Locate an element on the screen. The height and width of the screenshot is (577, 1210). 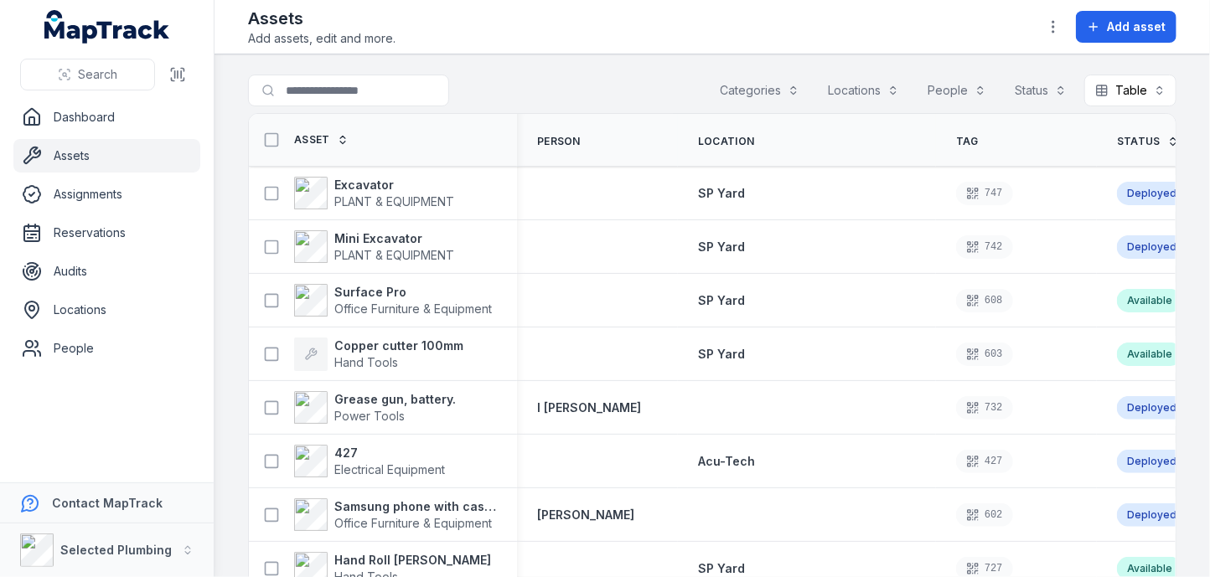
span: Location is located at coordinates (726, 142).